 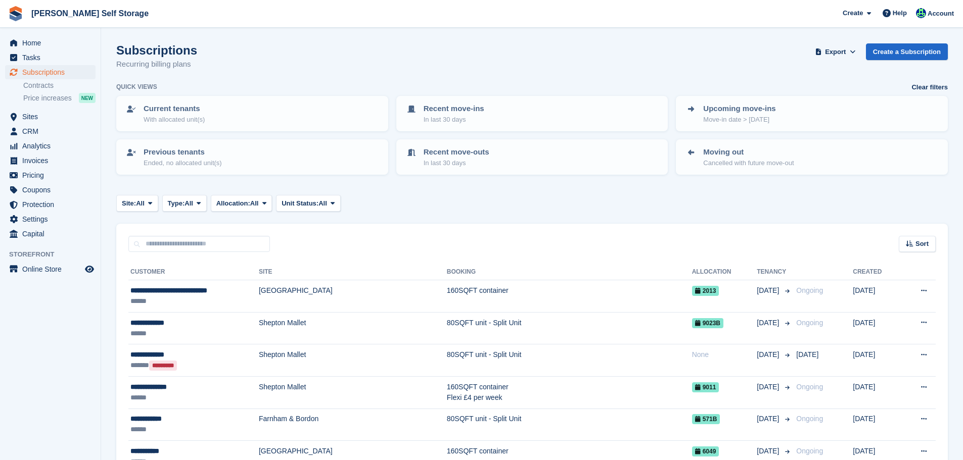 I want to click on span: 571B, so click(x=706, y=420).